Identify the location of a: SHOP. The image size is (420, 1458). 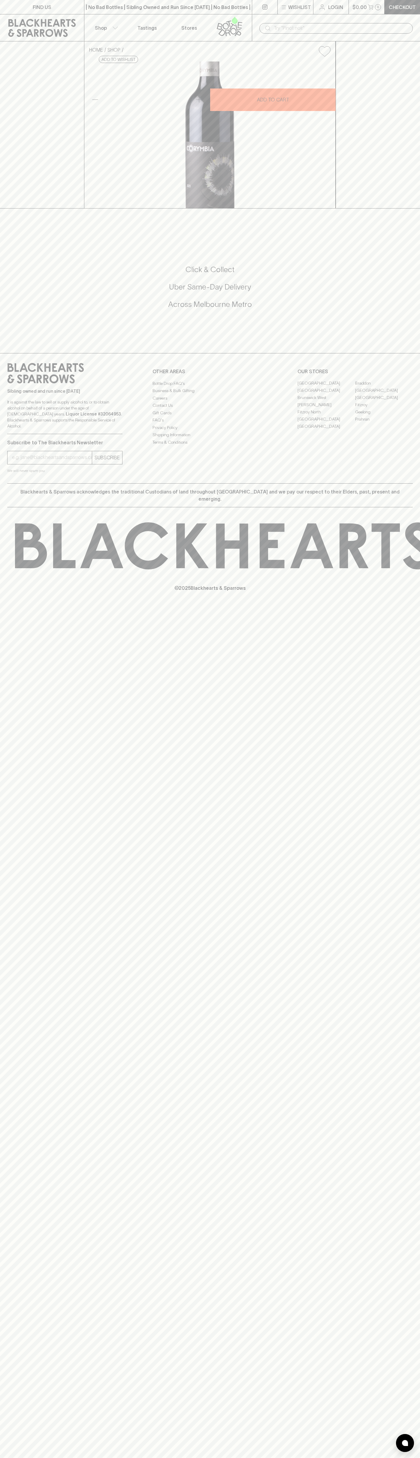
(114, 50).